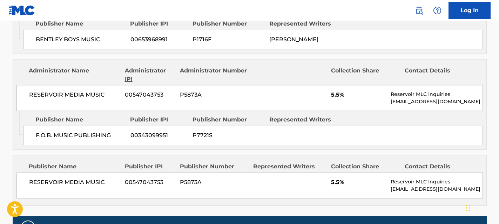 The width and height of the screenshot is (499, 224). What do you see at coordinates (228, 136) in the screenshot?
I see `span: P7721S` at bounding box center [228, 136].